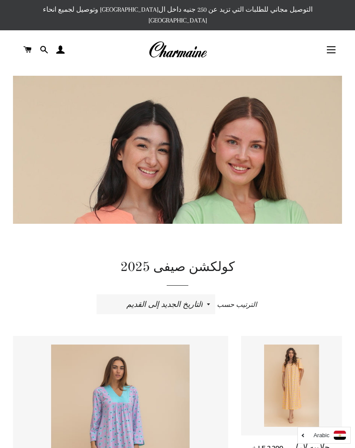  I want to click on h1: كولكشن صيفى 2025, so click(178, 268).